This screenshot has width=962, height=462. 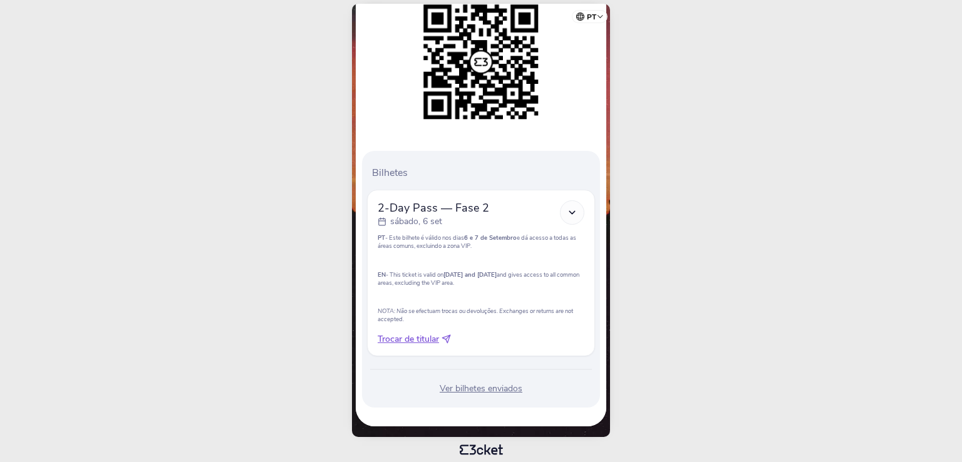 I want to click on p: - Este bilhete é válido nos dias e dá acesso a todas as áreas comuns, excluindo a zona VIP., so click(x=481, y=242).